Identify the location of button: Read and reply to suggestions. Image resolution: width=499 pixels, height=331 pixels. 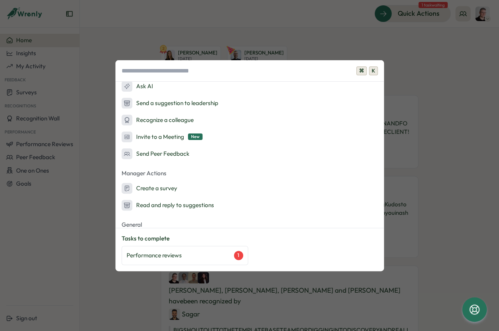
(250, 205).